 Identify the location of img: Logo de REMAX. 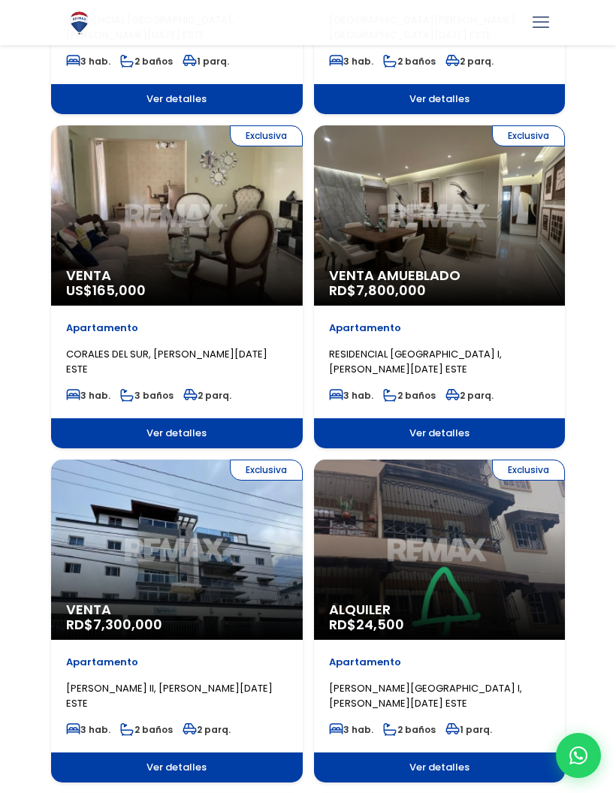
(79, 23).